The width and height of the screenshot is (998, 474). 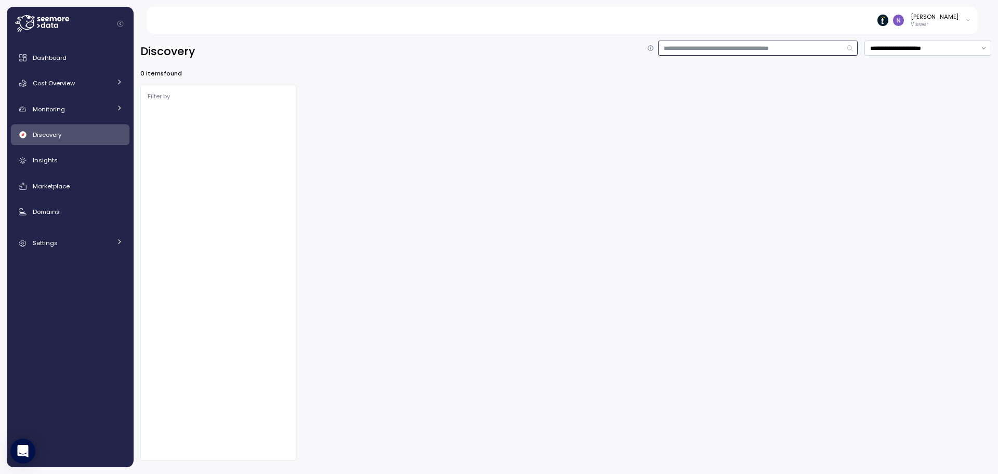 I want to click on a: Marketplace, so click(x=70, y=186).